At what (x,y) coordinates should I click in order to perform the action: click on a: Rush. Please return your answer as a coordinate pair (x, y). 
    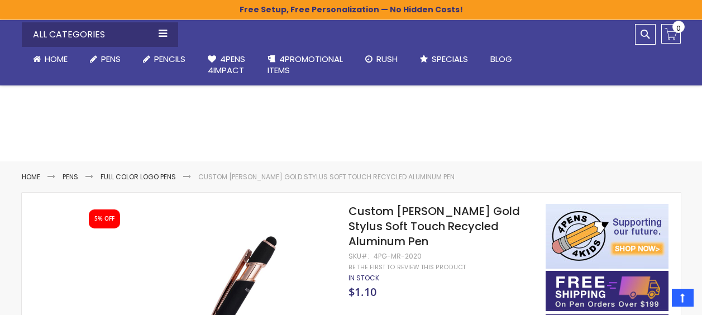
    Looking at the image, I should click on (382, 59).